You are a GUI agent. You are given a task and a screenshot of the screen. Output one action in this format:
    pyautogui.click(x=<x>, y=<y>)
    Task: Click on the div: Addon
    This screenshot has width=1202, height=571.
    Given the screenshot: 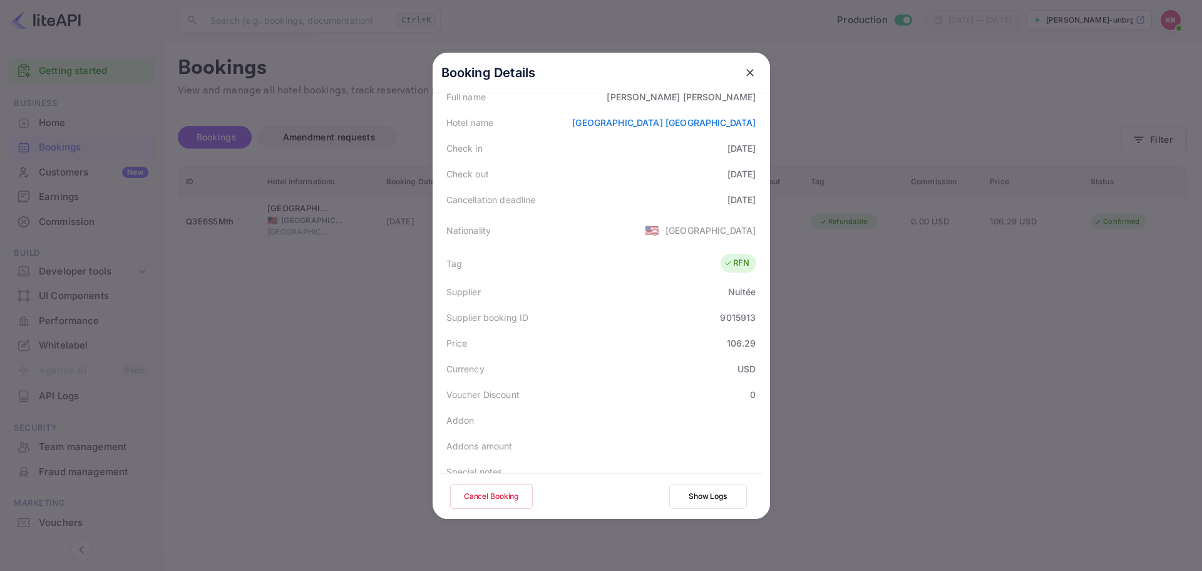 What is the action you would take?
    pyautogui.click(x=460, y=420)
    